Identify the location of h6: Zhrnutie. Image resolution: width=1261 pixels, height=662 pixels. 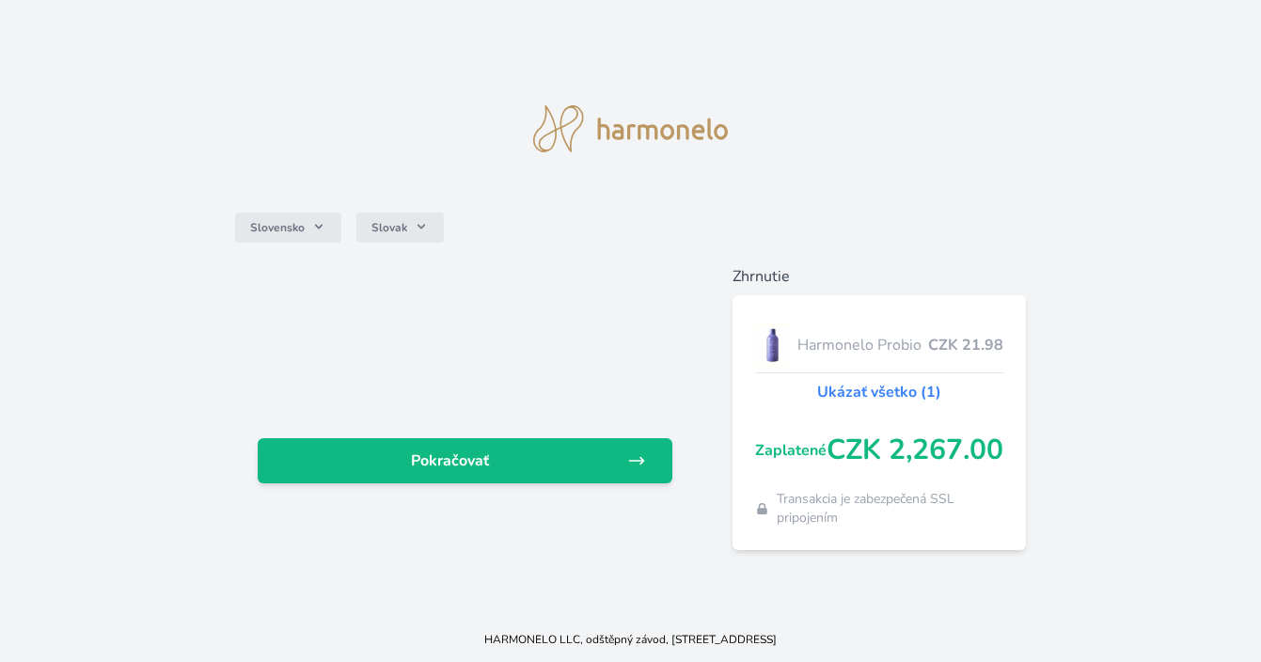
(879, 276).